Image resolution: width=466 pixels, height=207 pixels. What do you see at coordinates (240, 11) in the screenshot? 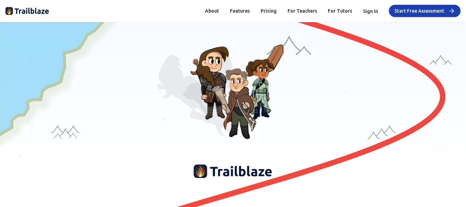
I see `button: Features` at bounding box center [240, 11].